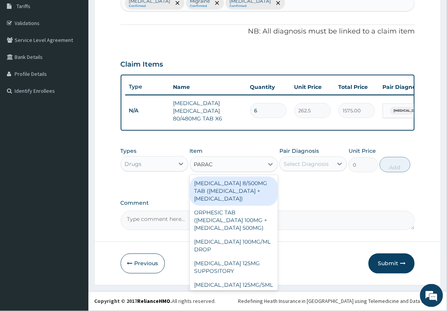  I want to click on a: RelianceHMO, so click(154, 301).